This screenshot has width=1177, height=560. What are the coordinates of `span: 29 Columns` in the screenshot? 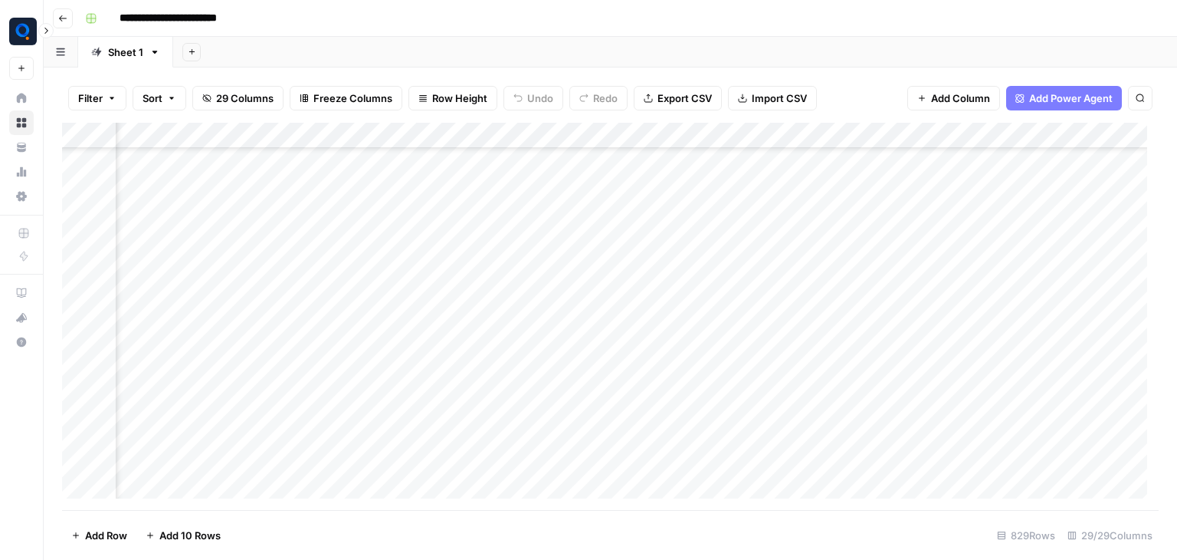 It's located at (245, 98).